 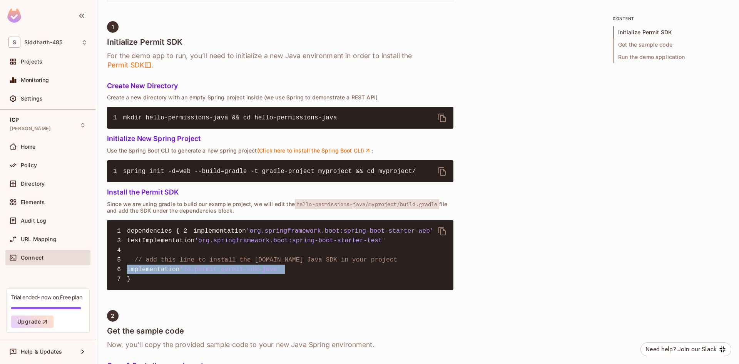 I want to click on h4: Get the sample code, so click(x=280, y=331).